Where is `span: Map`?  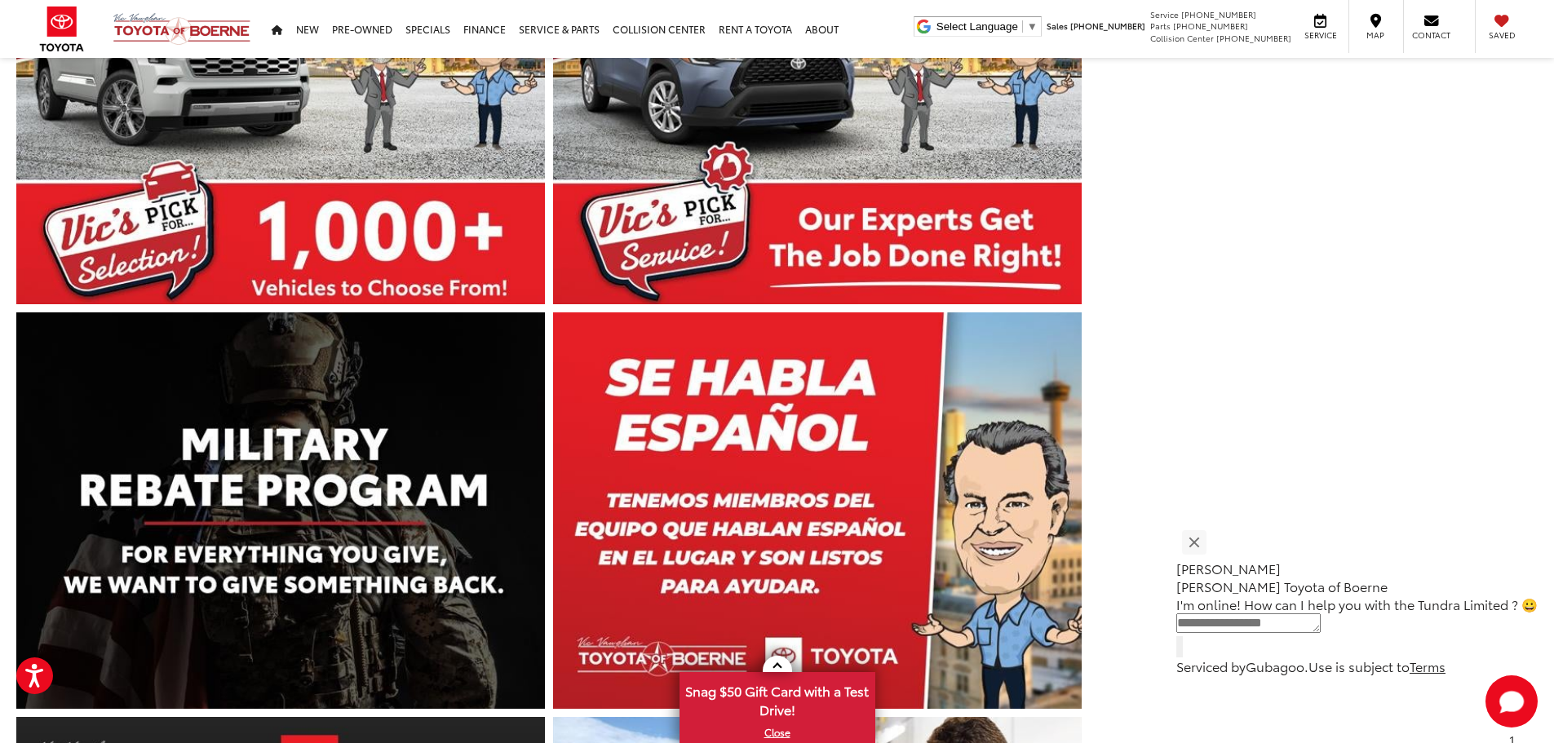
span: Map is located at coordinates (1375, 35).